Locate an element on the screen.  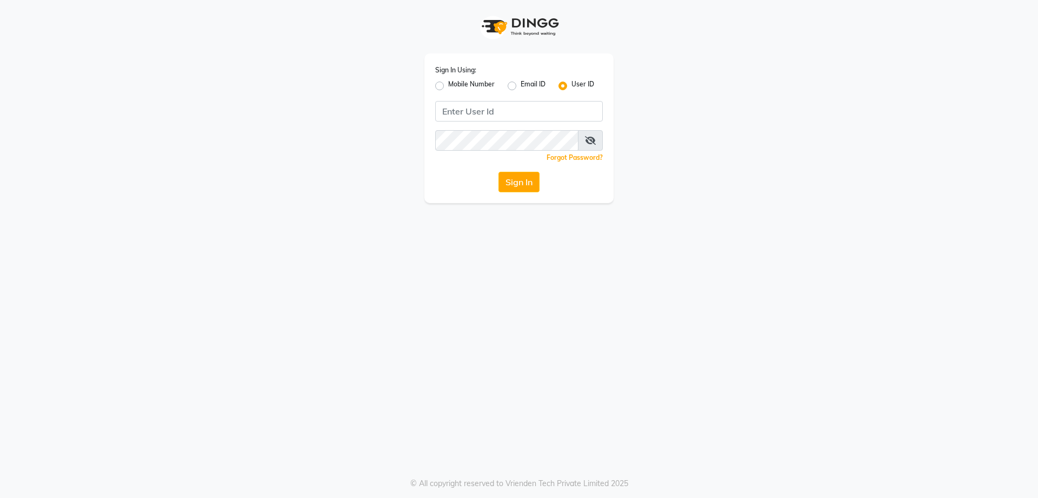
label: User ID is located at coordinates (583, 86).